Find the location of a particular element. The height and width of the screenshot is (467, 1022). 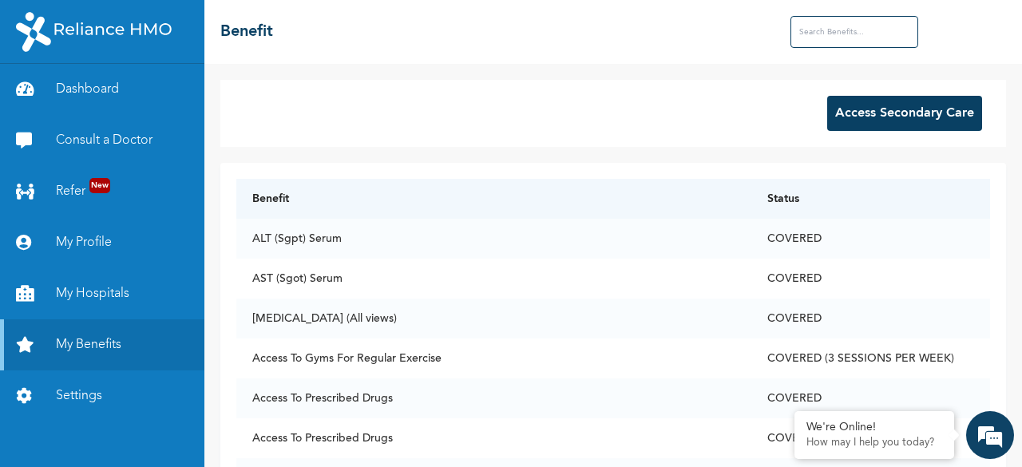

button: Access Secondary Care is located at coordinates (904, 113).